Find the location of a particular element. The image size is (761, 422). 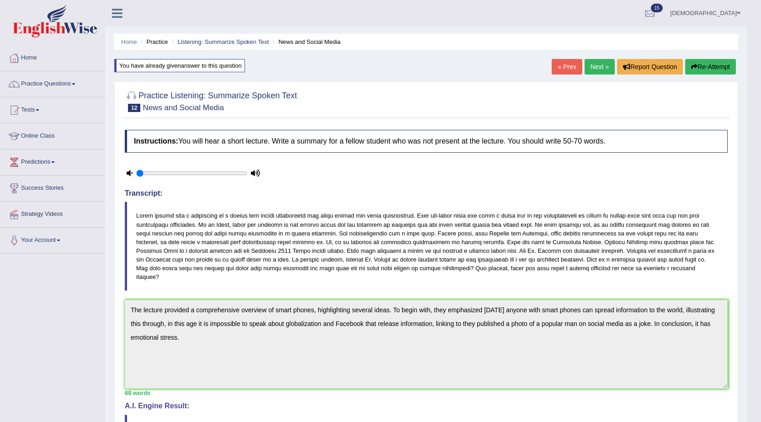

button: Report Question is located at coordinates (650, 67).